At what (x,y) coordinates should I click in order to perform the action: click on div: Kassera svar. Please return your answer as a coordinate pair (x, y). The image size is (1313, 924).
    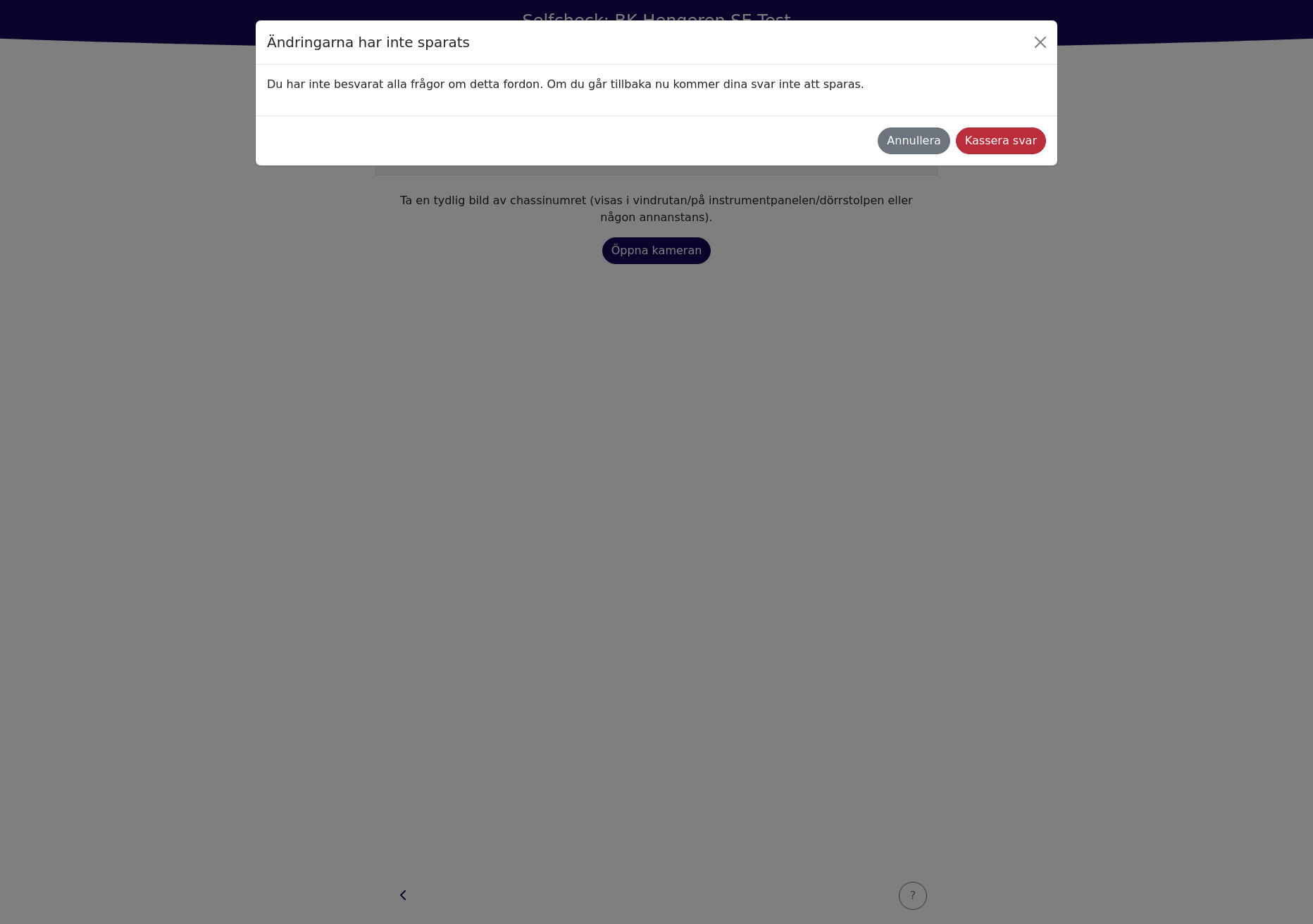
    Looking at the image, I should click on (1001, 141).